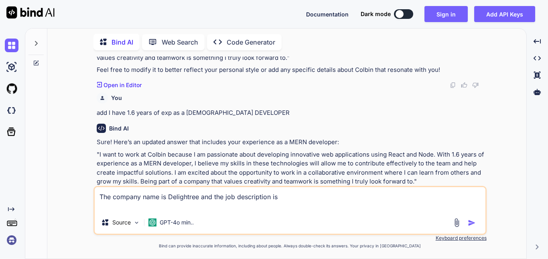  What do you see at coordinates (119, 128) in the screenshot?
I see `h6: Bind AI` at bounding box center [119, 128].